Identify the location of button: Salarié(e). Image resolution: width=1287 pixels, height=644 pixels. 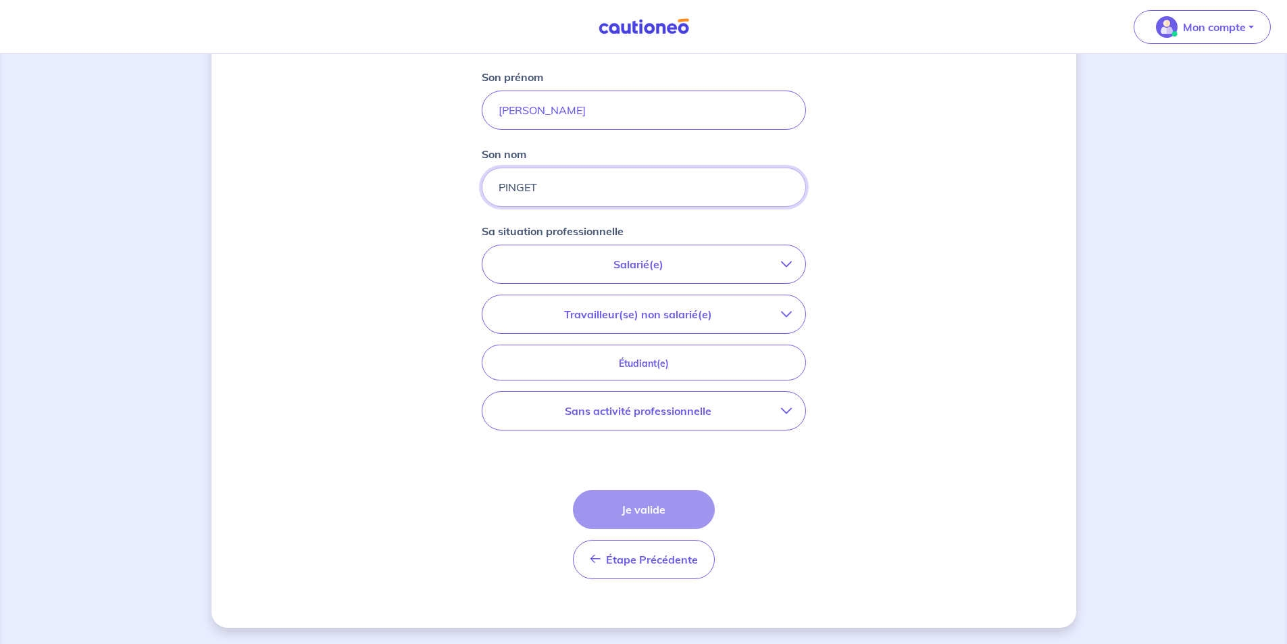
(644, 264).